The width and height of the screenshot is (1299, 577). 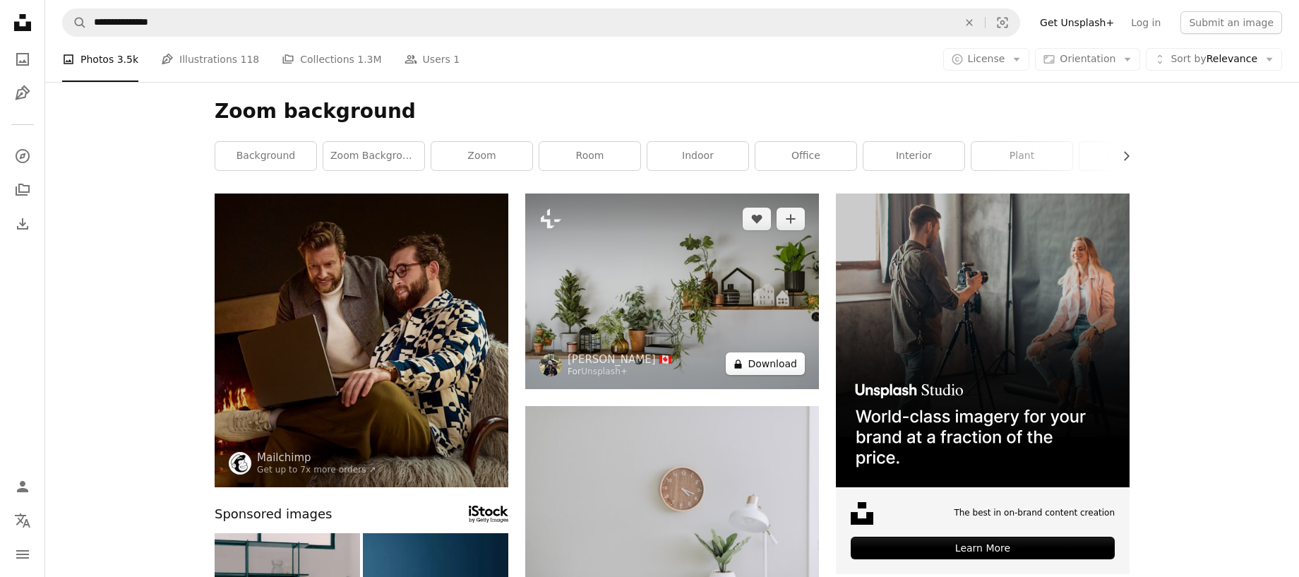 What do you see at coordinates (862, 513) in the screenshot?
I see `img: file-1631678316303-ed18b8b5cb9cimage` at bounding box center [862, 513].